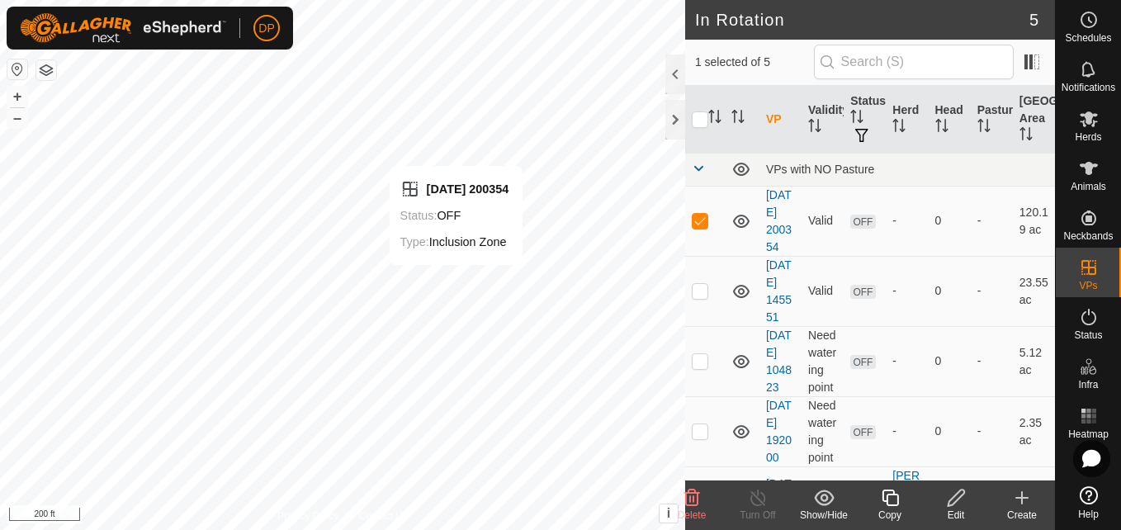 Image resolution: width=1121 pixels, height=530 pixels. I want to click on span: Infra, so click(1088, 385).